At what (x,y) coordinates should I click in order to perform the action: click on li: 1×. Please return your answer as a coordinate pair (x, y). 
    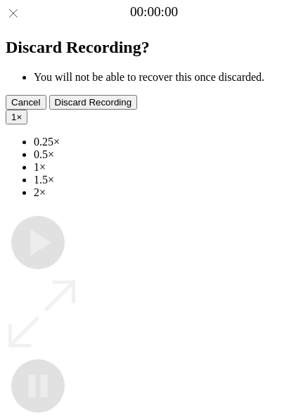
    Looking at the image, I should click on (168, 167).